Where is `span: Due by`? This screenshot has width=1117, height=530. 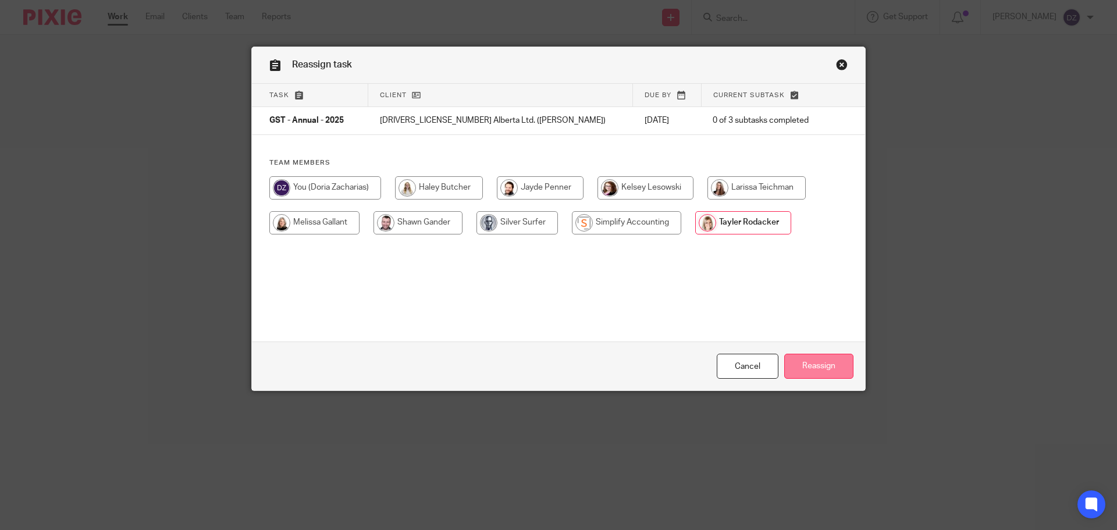
span: Due by is located at coordinates (658, 95).